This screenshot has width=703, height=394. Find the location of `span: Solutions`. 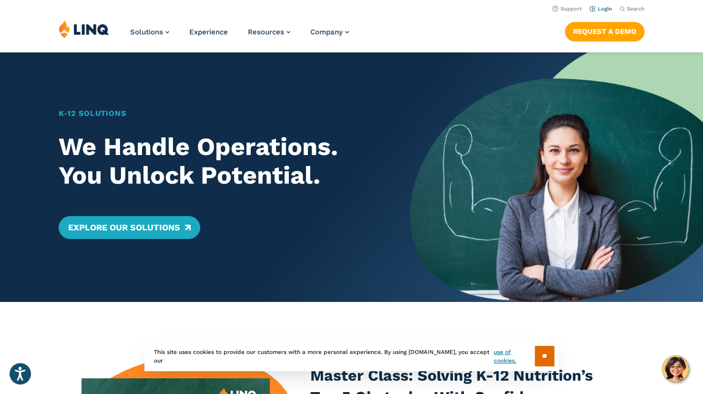

span: Solutions is located at coordinates (146, 32).